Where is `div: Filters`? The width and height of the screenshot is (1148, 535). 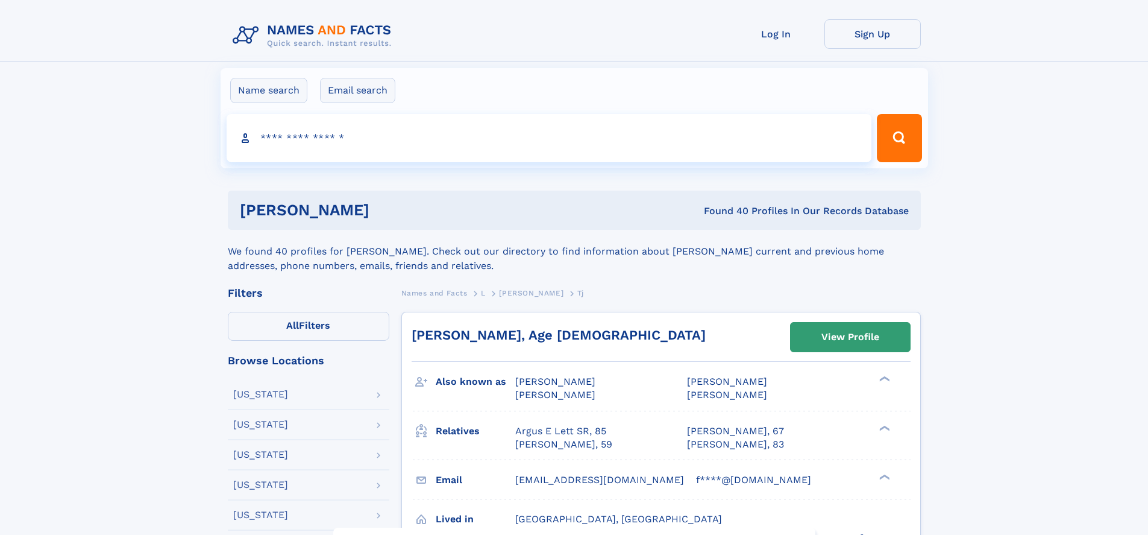
div: Filters is located at coordinates (309, 293).